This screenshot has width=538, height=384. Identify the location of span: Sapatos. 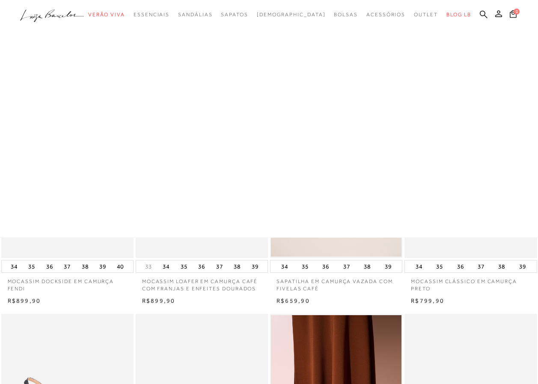
(234, 15).